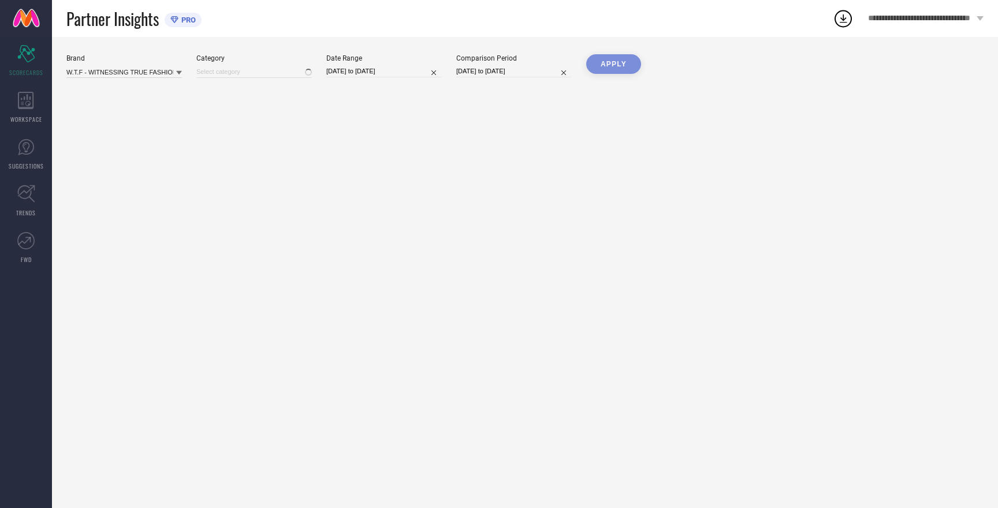 The height and width of the screenshot is (508, 998). Describe the element at coordinates (113, 18) in the screenshot. I see `span: Partner Insights` at that location.